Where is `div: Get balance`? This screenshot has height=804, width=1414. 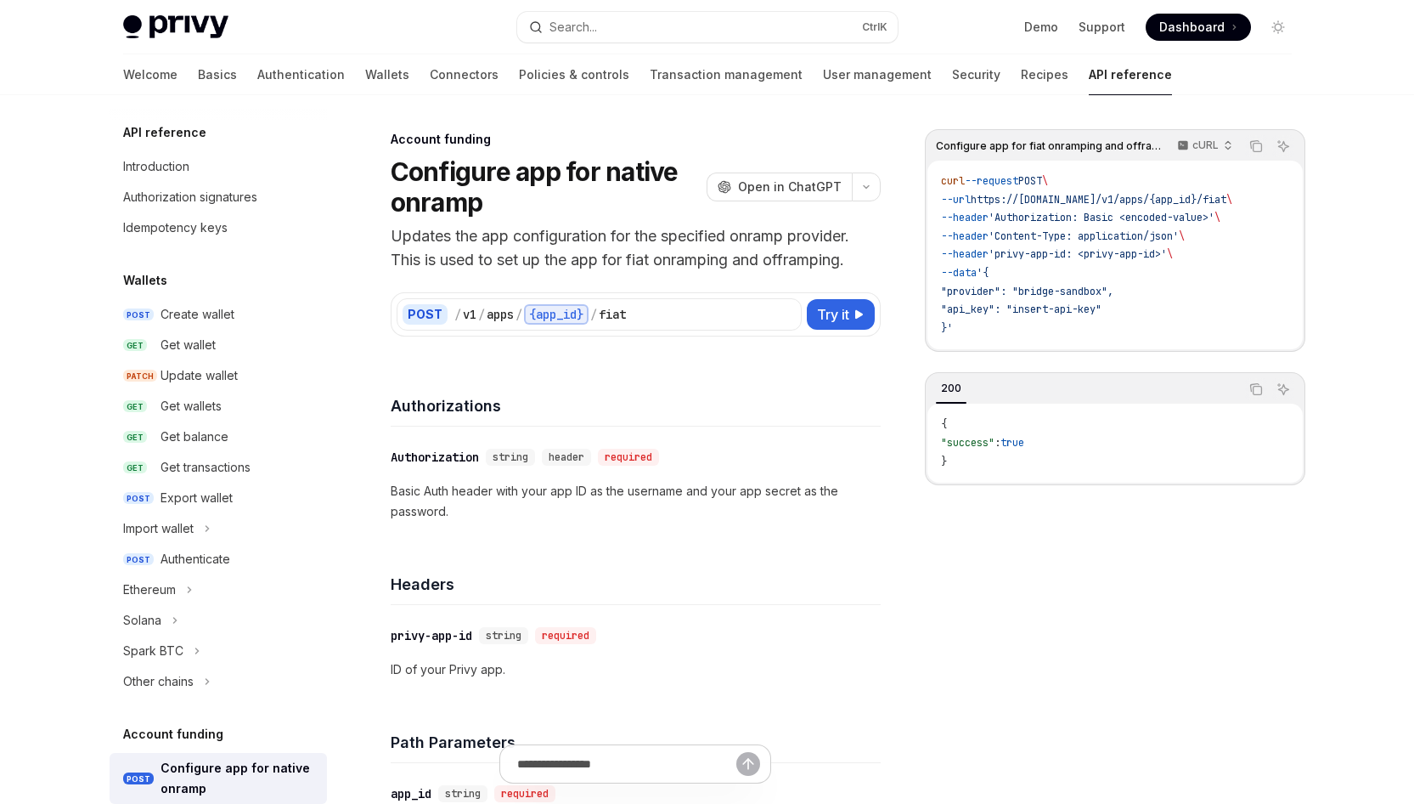 div: Get balance is located at coordinates (195, 437).